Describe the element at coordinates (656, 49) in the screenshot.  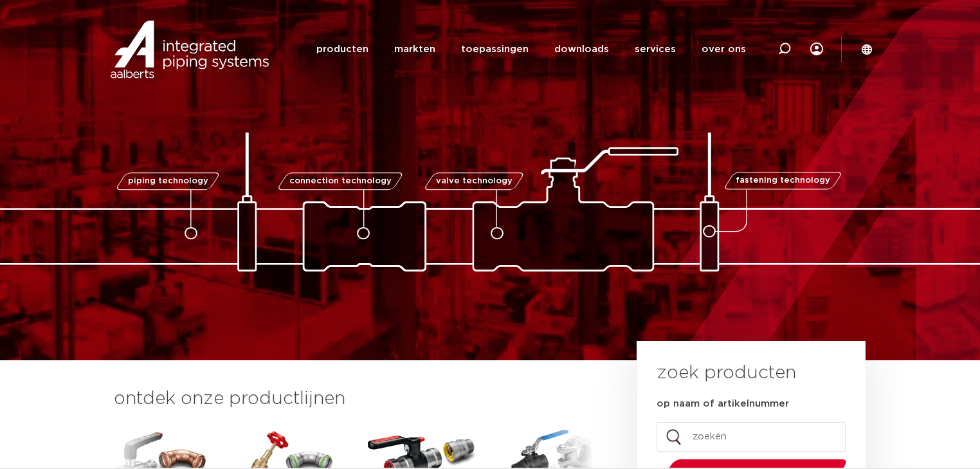
I see `a: services` at that location.